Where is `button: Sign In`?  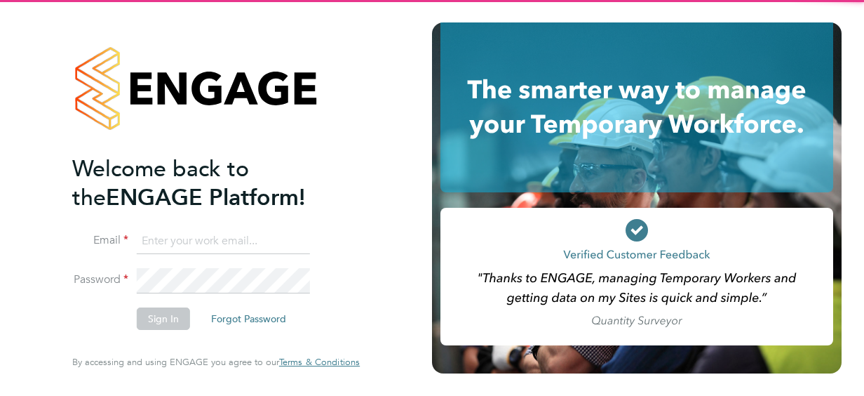
button: Sign In is located at coordinates (163, 319).